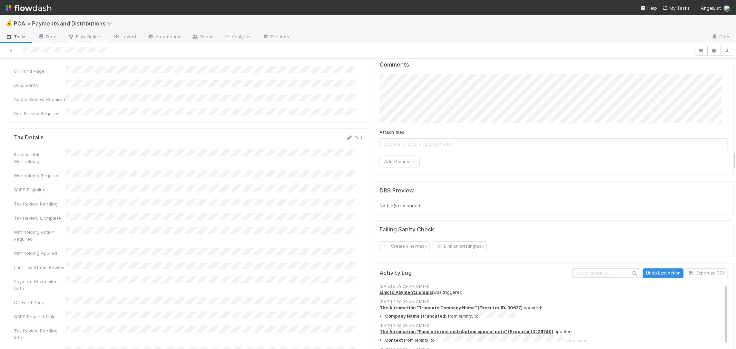  What do you see at coordinates (85, 37) in the screenshot?
I see `span: Flow Builder` at bounding box center [85, 37].